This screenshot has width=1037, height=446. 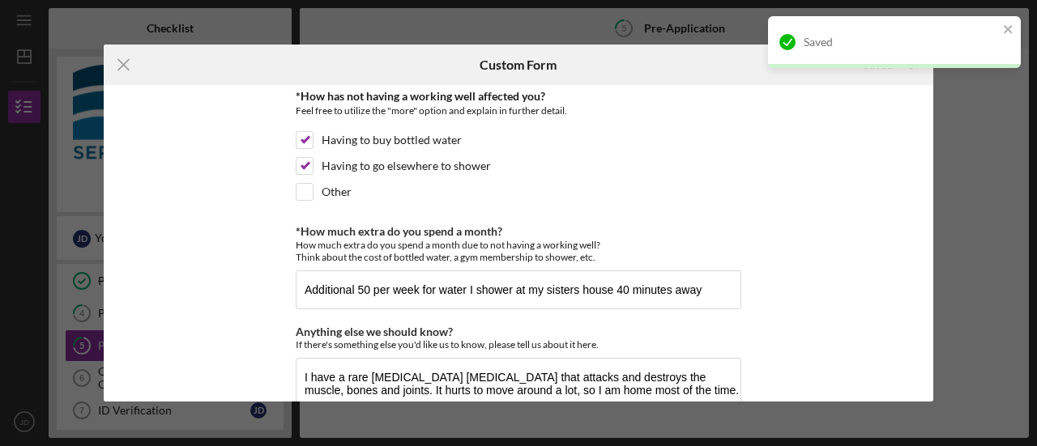 I want to click on div: *How has not having a working well affected you?, so click(x=518, y=96).